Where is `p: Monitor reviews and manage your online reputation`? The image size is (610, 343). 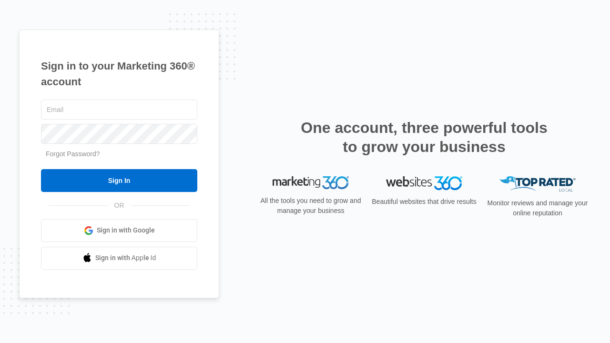
p: Monitor reviews and manage your online reputation is located at coordinates (538, 208).